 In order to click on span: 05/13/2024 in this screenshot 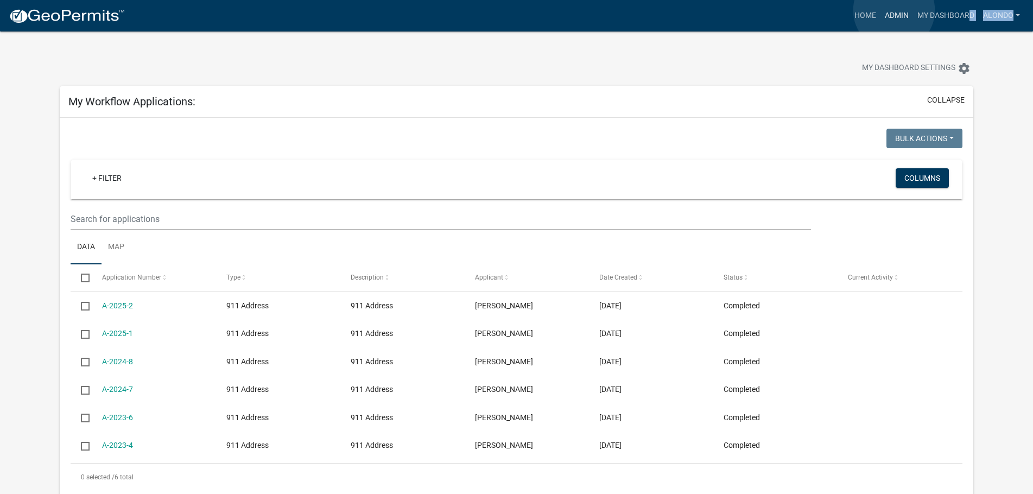, I will do `click(610, 389)`.